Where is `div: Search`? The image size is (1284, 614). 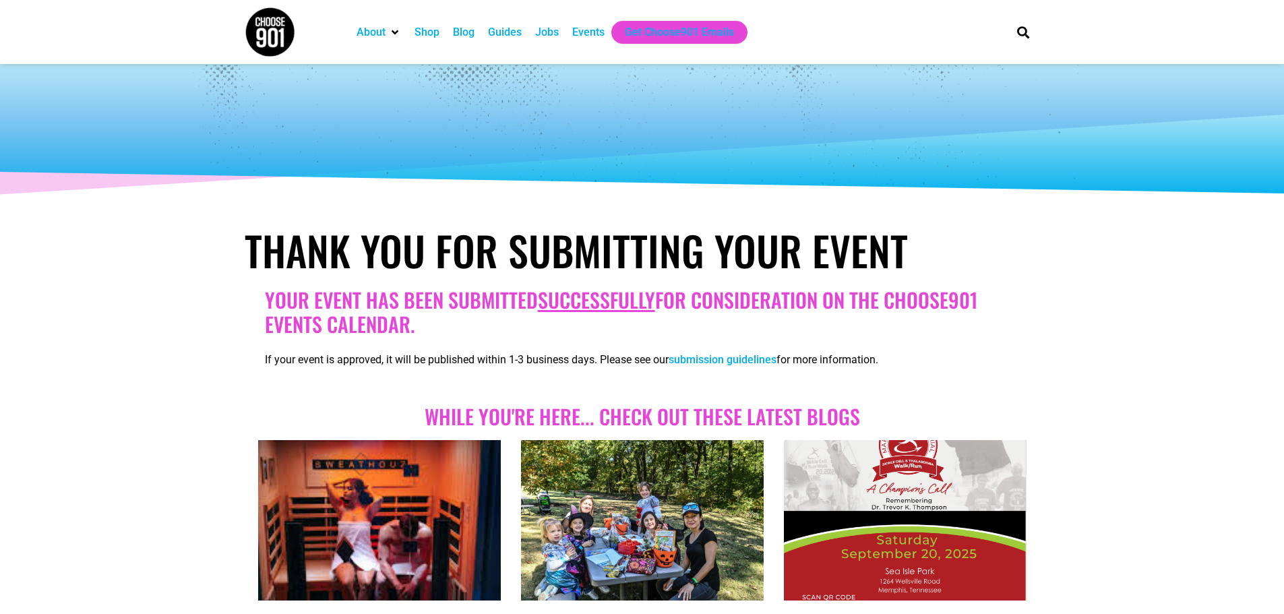 div: Search is located at coordinates (1022, 32).